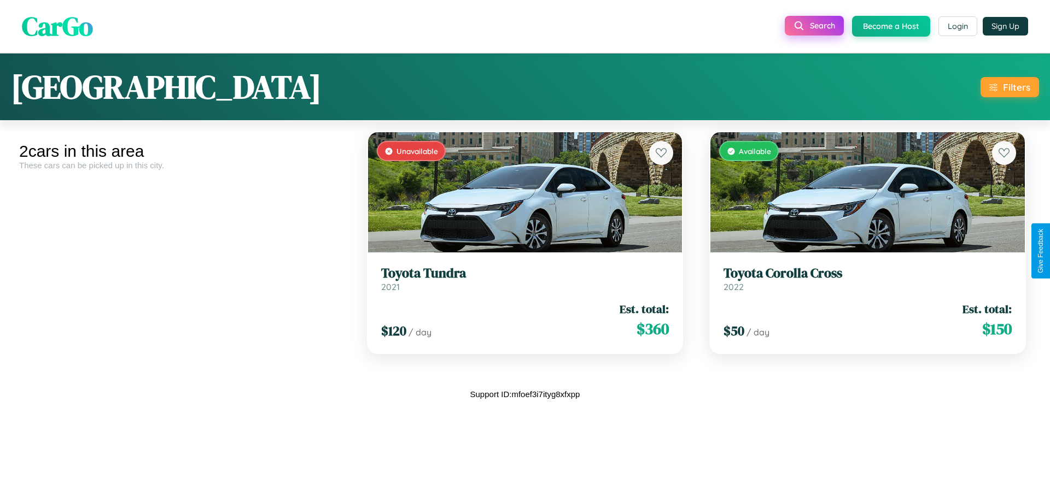 The image size is (1050, 502). What do you see at coordinates (867, 273) in the screenshot?
I see `h3: Toyota Corolla Cross` at bounding box center [867, 273].